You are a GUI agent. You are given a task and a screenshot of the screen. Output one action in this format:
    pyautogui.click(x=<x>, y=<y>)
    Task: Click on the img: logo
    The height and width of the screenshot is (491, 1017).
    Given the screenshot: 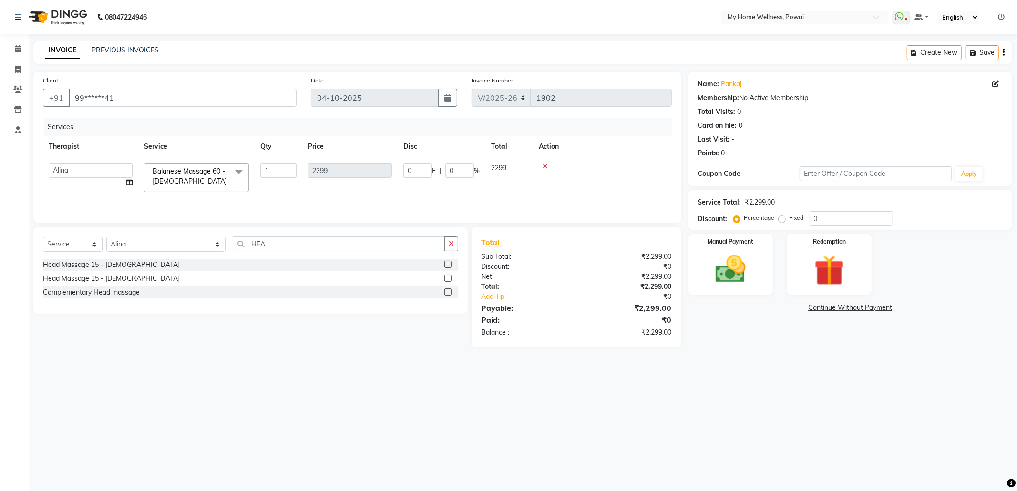 What is the action you would take?
    pyautogui.click(x=57, y=17)
    